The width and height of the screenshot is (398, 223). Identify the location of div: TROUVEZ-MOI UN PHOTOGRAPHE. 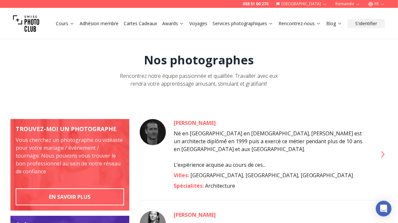
(70, 129).